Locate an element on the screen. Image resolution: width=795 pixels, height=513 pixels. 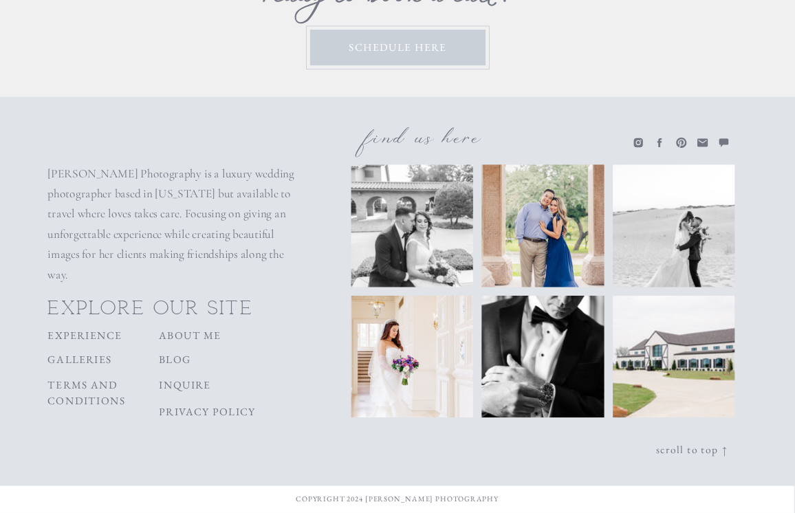
h3: scroll to top is located at coordinates (690, 449).